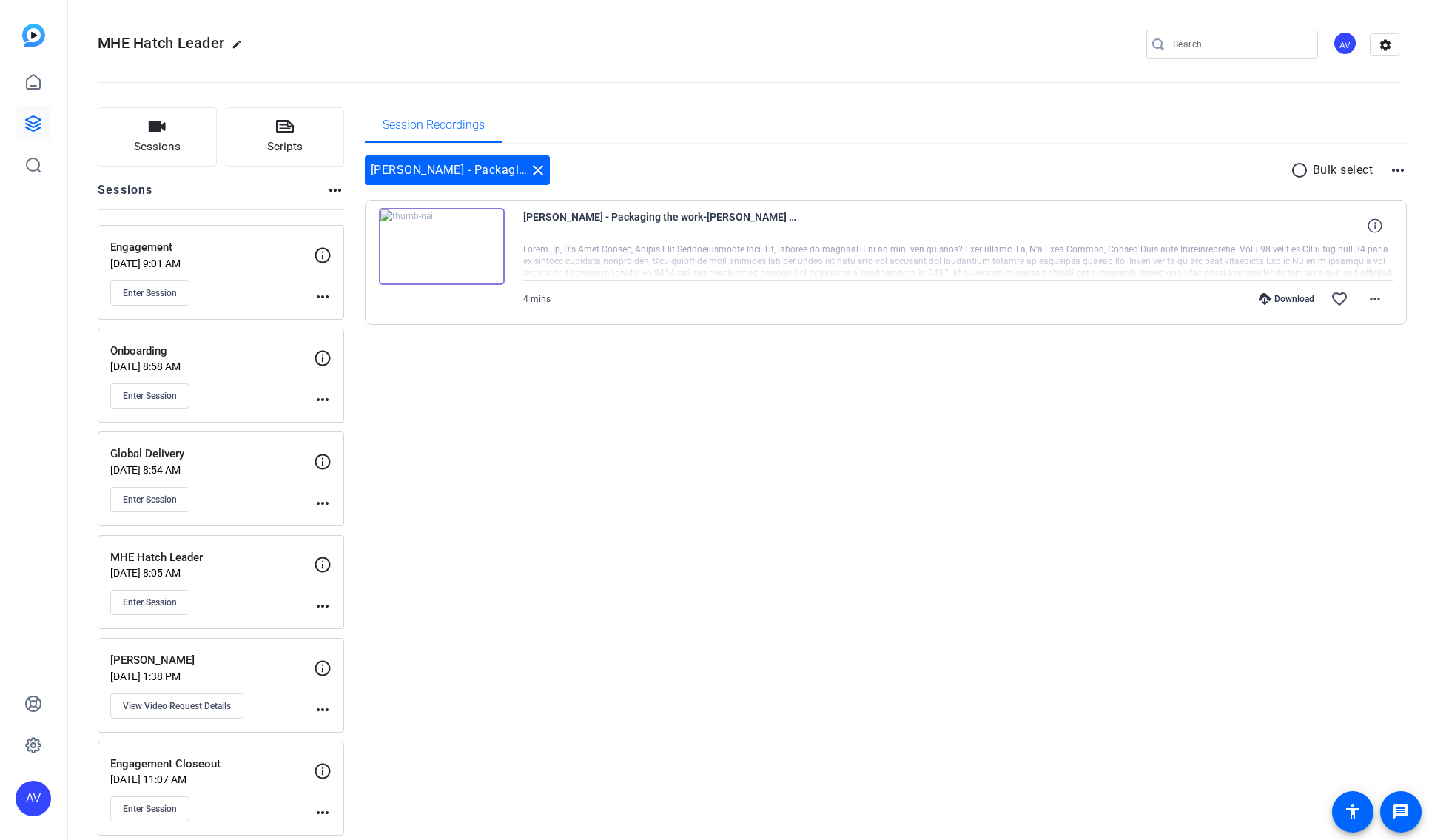  What do you see at coordinates (1239, 44) in the screenshot?
I see `input: Search` at bounding box center [1239, 44].